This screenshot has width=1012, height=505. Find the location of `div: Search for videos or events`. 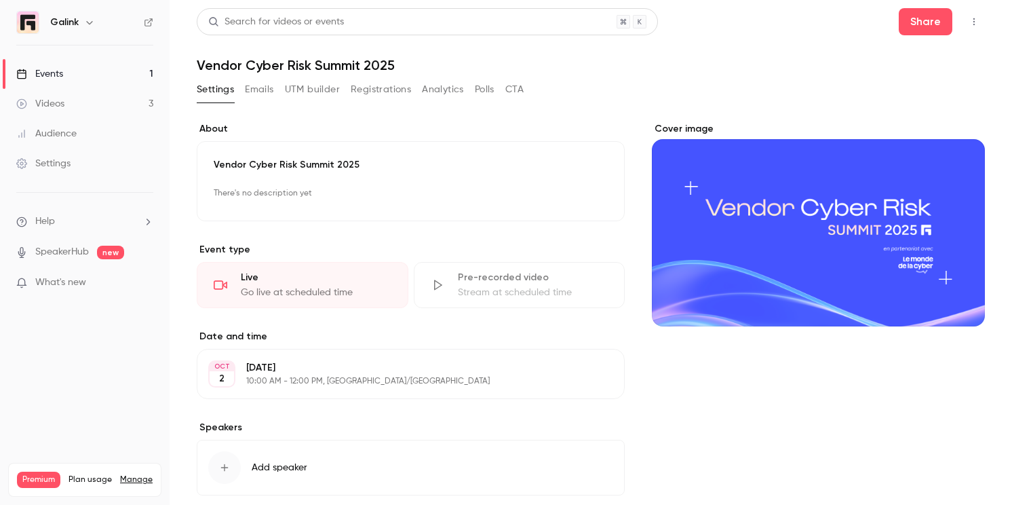

div: Search for videos or events is located at coordinates (276, 22).